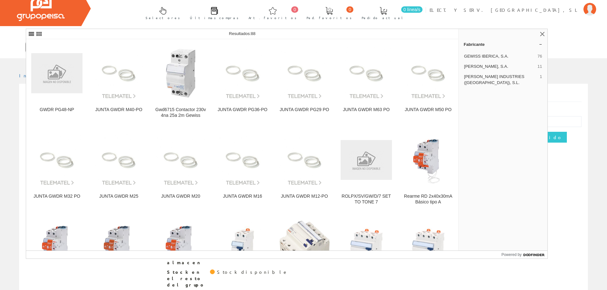 This screenshot has width=607, height=290. I want to click on img: Gwd6715 Contactor 230v 4na 25a 2m Gewiss, so click(180, 73).